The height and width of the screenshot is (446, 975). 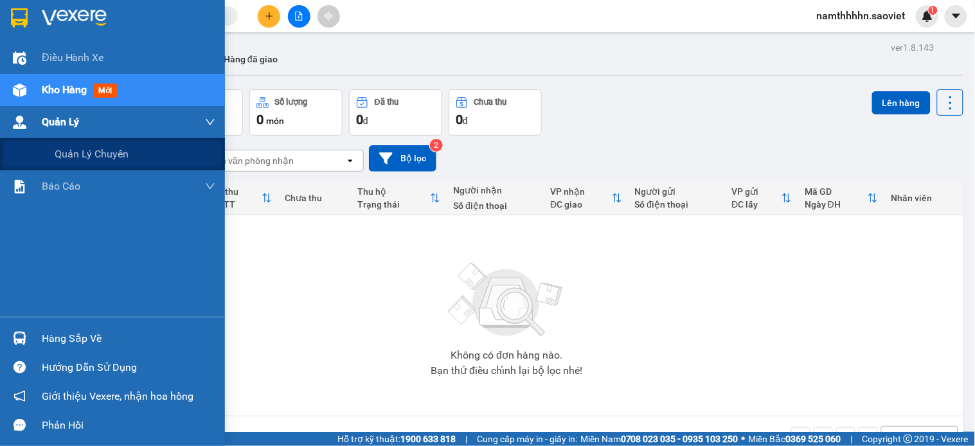 I want to click on span: 1, so click(x=933, y=10).